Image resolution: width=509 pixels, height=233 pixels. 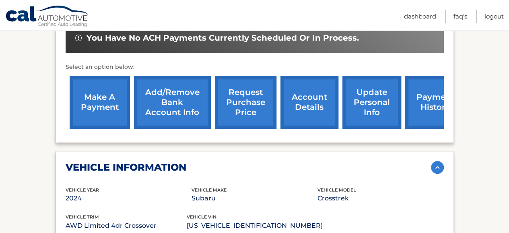 What do you see at coordinates (420, 16) in the screenshot?
I see `a: Dashboard` at bounding box center [420, 16].